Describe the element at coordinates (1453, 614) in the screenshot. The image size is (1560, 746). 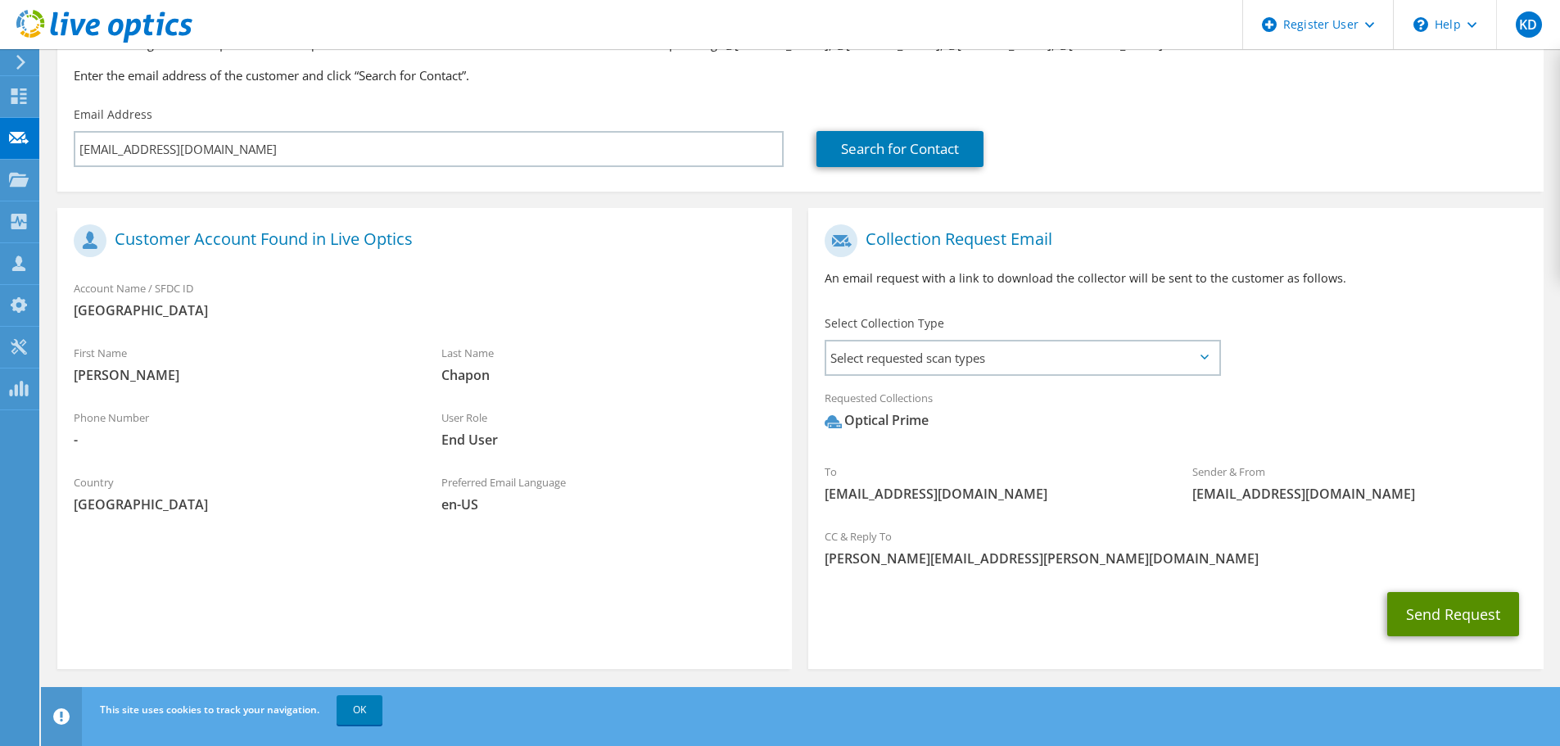
I see `button: Send Request` at that location.